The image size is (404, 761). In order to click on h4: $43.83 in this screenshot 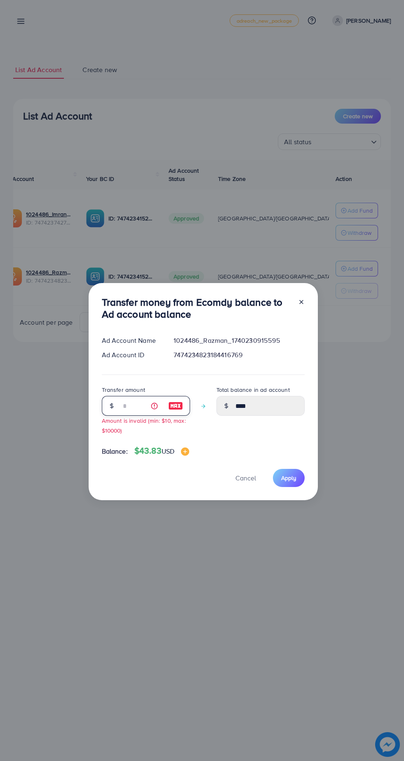, I will do `click(162, 451)`.